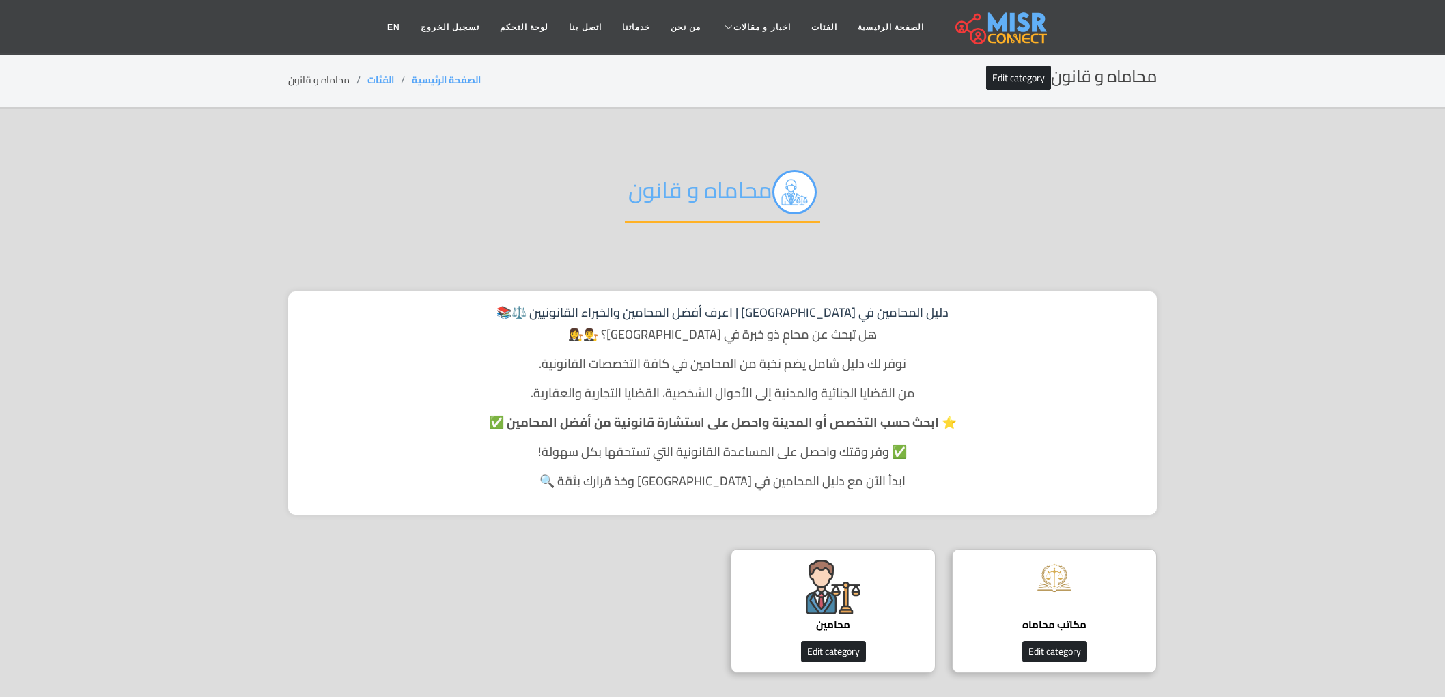  Describe the element at coordinates (585, 27) in the screenshot. I see `a: اتصل بنا` at that location.